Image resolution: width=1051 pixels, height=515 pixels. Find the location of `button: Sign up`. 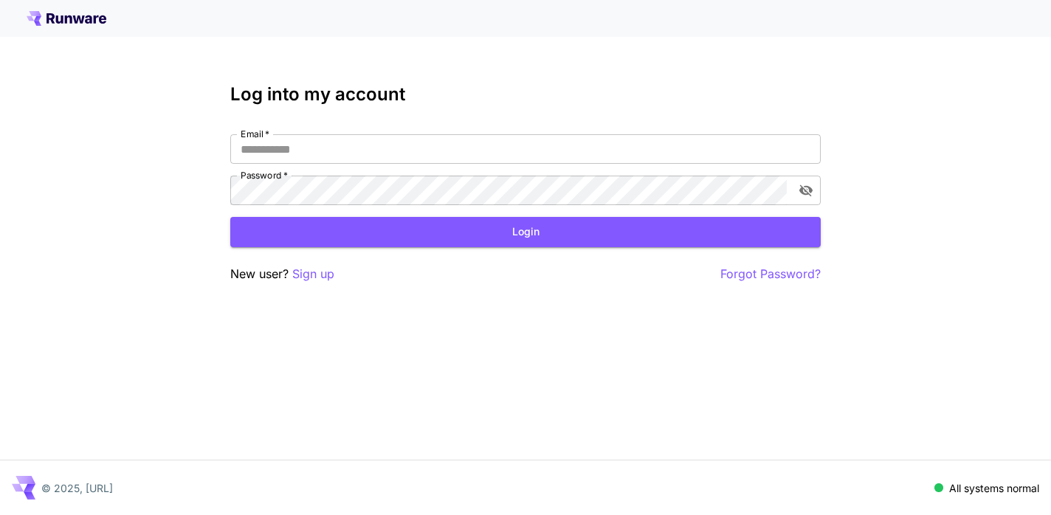

button: Sign up is located at coordinates (313, 274).